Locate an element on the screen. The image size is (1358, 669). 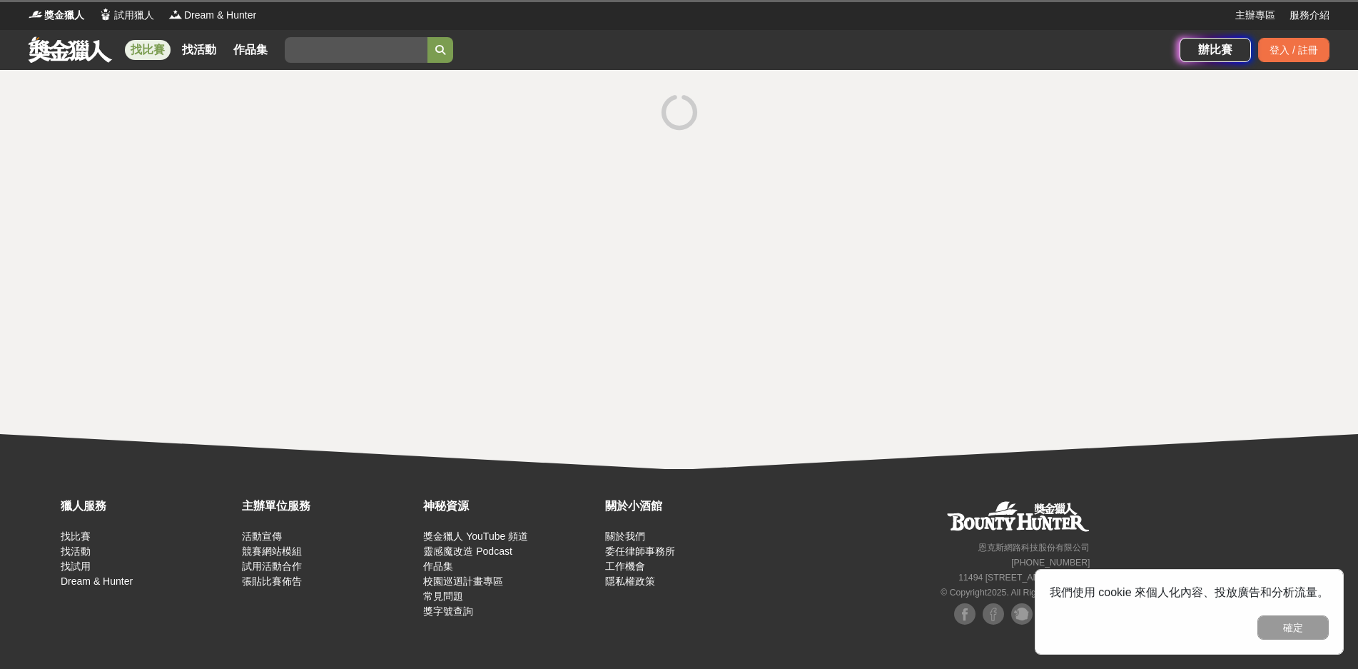
a: 找試用 is located at coordinates (76, 566).